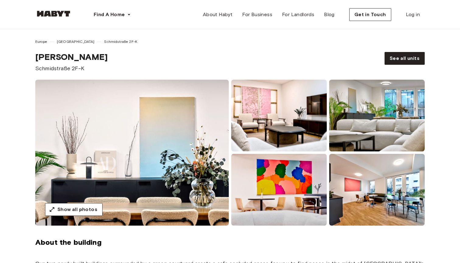  I want to click on span: Blog, so click(329, 15).